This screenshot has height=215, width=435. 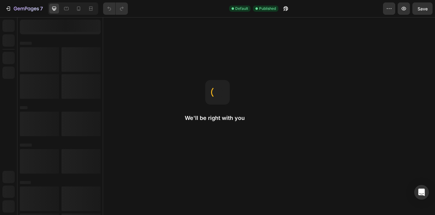 I want to click on div: Undo/Redo, so click(x=115, y=9).